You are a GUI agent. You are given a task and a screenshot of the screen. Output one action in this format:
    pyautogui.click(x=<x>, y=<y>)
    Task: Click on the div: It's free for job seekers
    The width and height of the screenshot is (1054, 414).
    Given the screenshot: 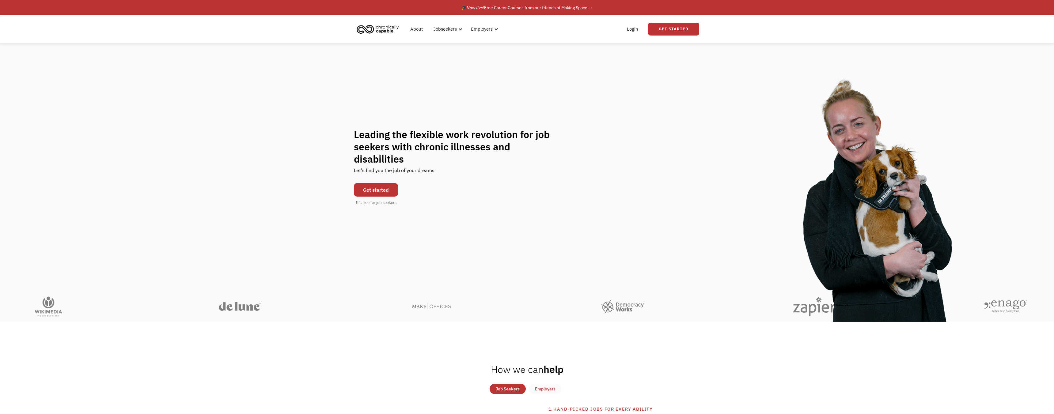 What is the action you would take?
    pyautogui.click(x=376, y=203)
    